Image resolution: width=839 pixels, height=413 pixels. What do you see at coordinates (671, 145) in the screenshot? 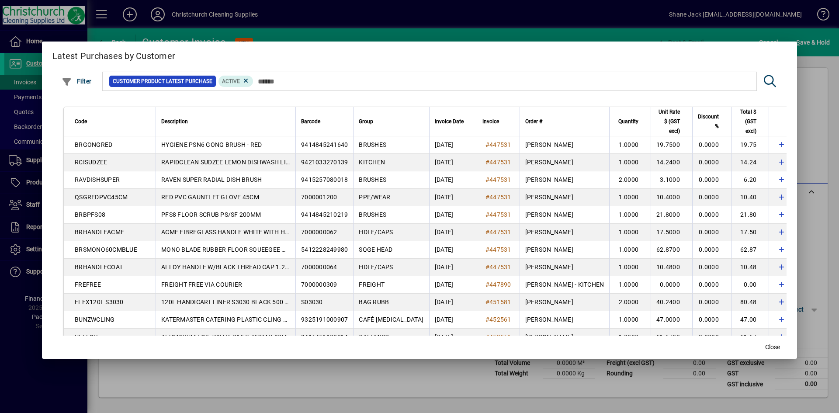
I see `td: 19.7500` at bounding box center [671, 145].